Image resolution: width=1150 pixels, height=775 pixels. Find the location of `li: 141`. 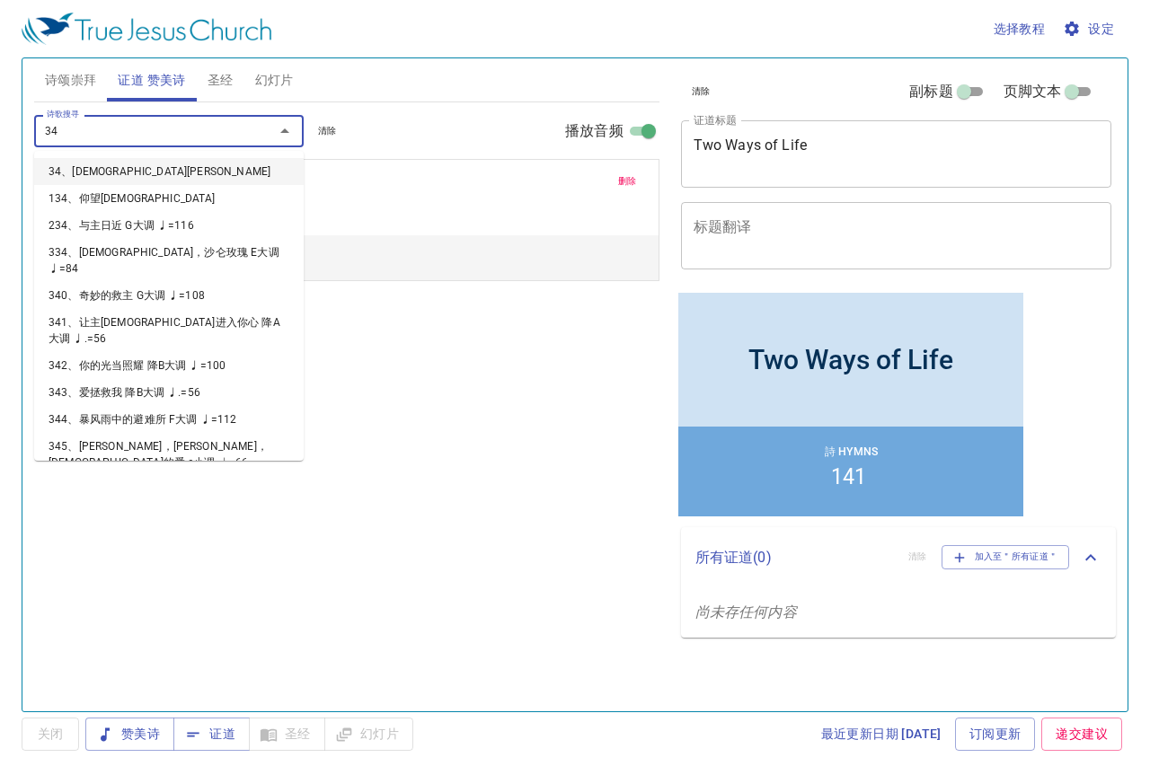

li: 141 is located at coordinates (174, 189).